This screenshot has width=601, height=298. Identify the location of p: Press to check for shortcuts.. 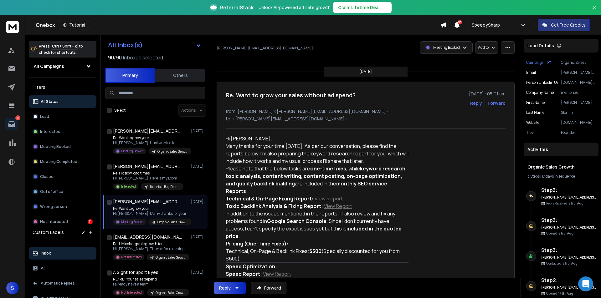
(61, 49).